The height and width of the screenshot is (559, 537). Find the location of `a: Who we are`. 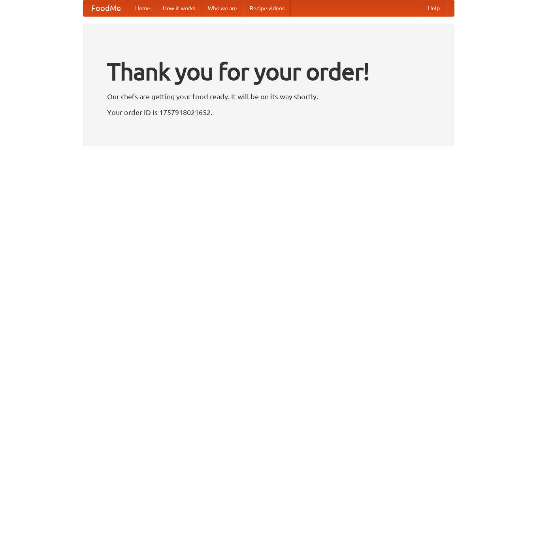

a: Who we are is located at coordinates (223, 8).